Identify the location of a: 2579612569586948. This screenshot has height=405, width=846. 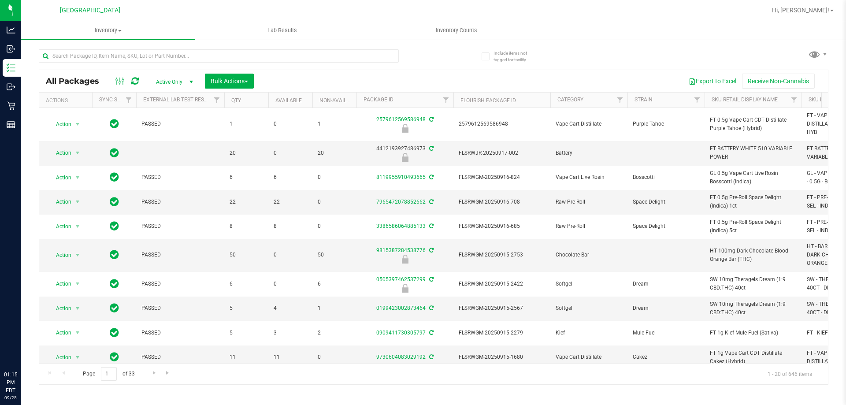
(401, 119).